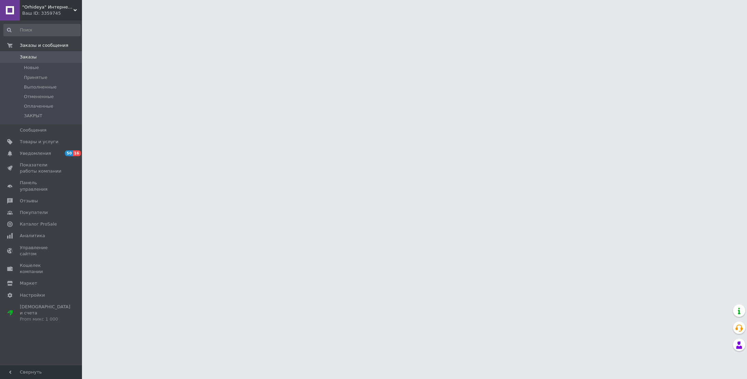 Image resolution: width=747 pixels, height=379 pixels. Describe the element at coordinates (32, 236) in the screenshot. I see `span: Аналитика` at that location.